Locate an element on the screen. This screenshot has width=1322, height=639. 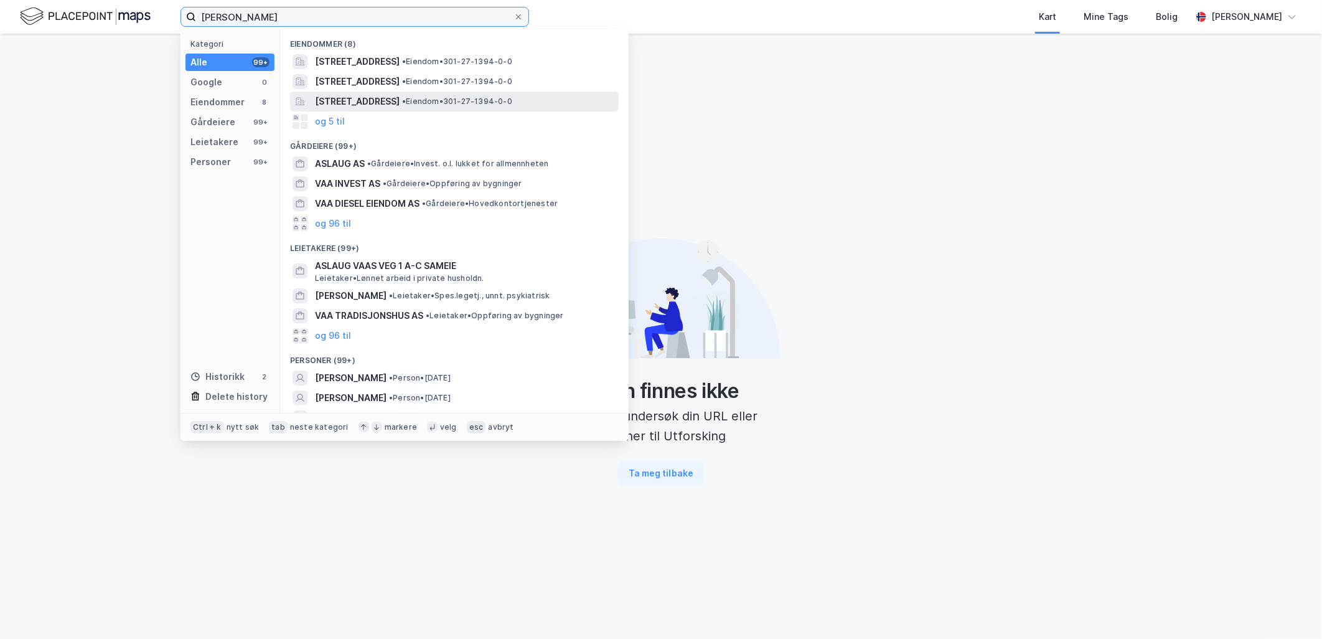
button: og 5 til is located at coordinates (330, 121).